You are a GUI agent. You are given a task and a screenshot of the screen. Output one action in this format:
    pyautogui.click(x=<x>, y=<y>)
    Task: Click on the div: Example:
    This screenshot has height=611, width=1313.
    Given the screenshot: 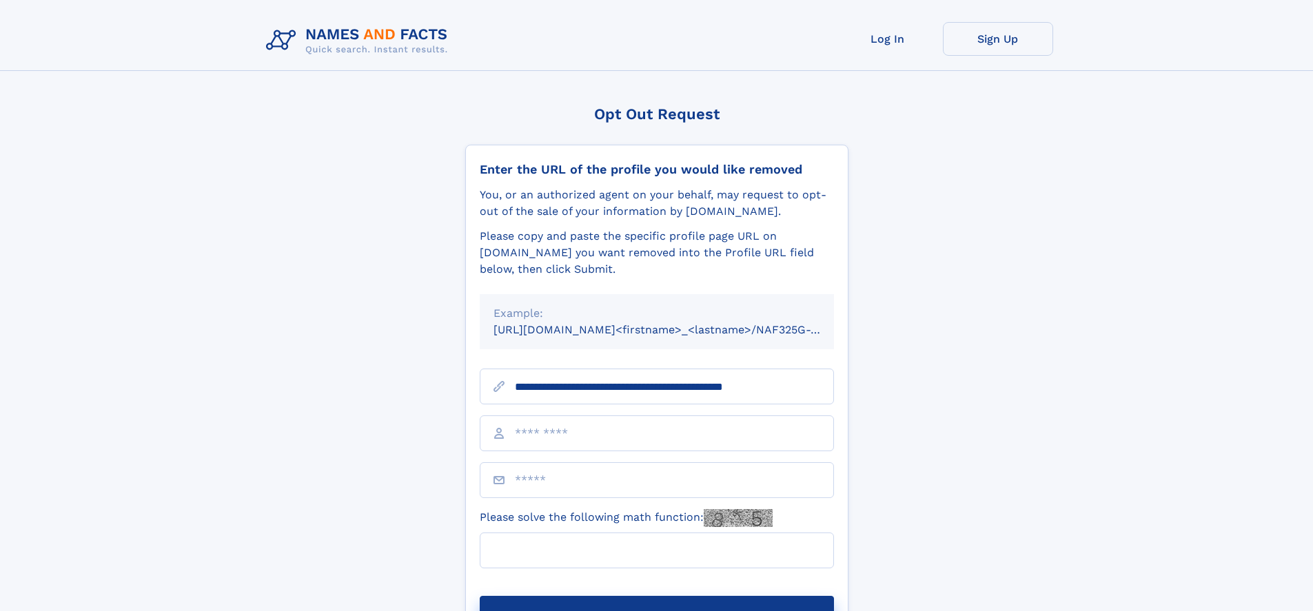 What is the action you would take?
    pyautogui.click(x=657, y=314)
    